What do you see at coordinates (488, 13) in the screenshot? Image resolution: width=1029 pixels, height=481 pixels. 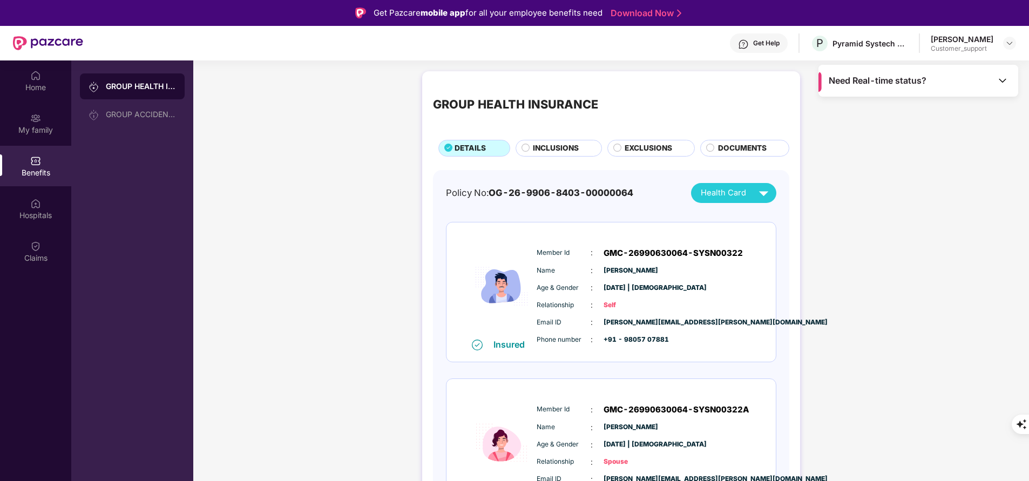 I see `div: Get Pazcare for all your employee benefits need` at bounding box center [488, 13].